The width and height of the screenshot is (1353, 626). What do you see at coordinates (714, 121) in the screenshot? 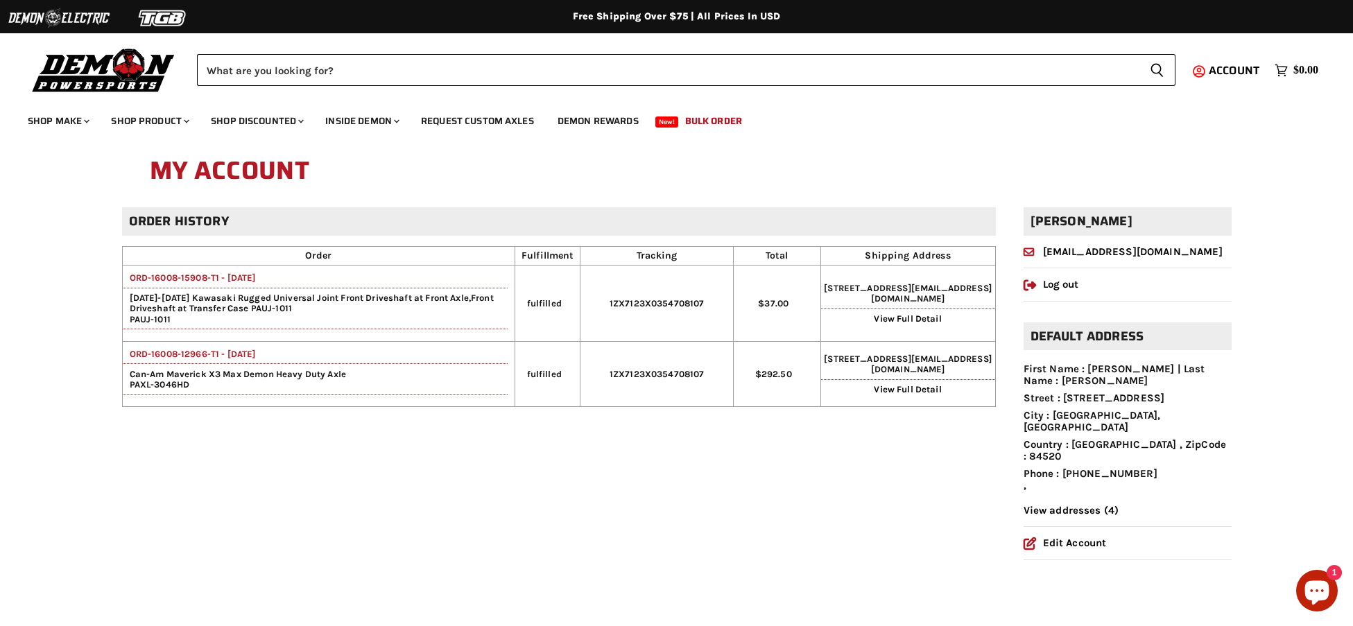
I see `a: Bulk Order` at bounding box center [714, 121].